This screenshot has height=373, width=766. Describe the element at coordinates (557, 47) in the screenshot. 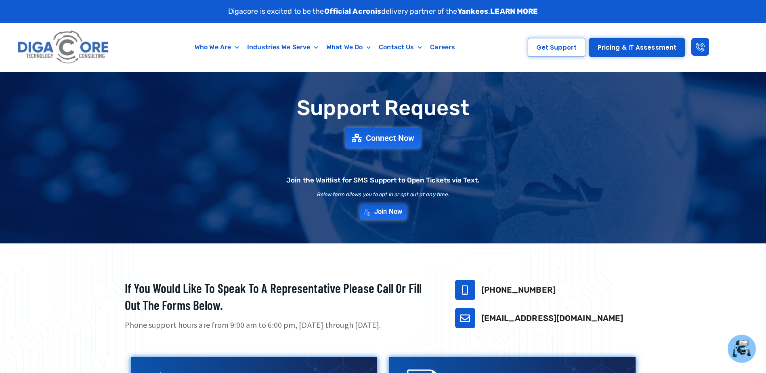

I see `span: Get Support` at that location.